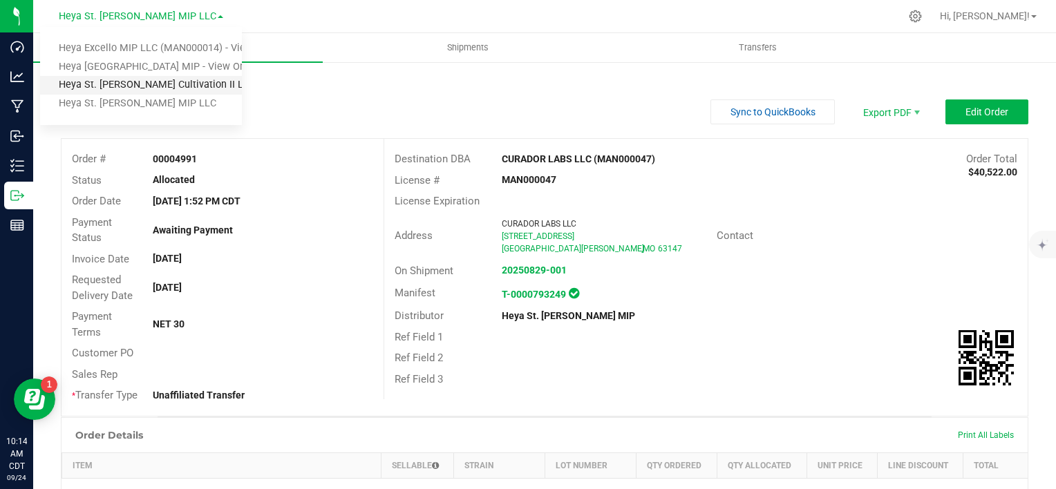 The width and height of the screenshot is (1056, 489). I want to click on strong: CURADOR LABS LLC (MAN000047), so click(578, 159).